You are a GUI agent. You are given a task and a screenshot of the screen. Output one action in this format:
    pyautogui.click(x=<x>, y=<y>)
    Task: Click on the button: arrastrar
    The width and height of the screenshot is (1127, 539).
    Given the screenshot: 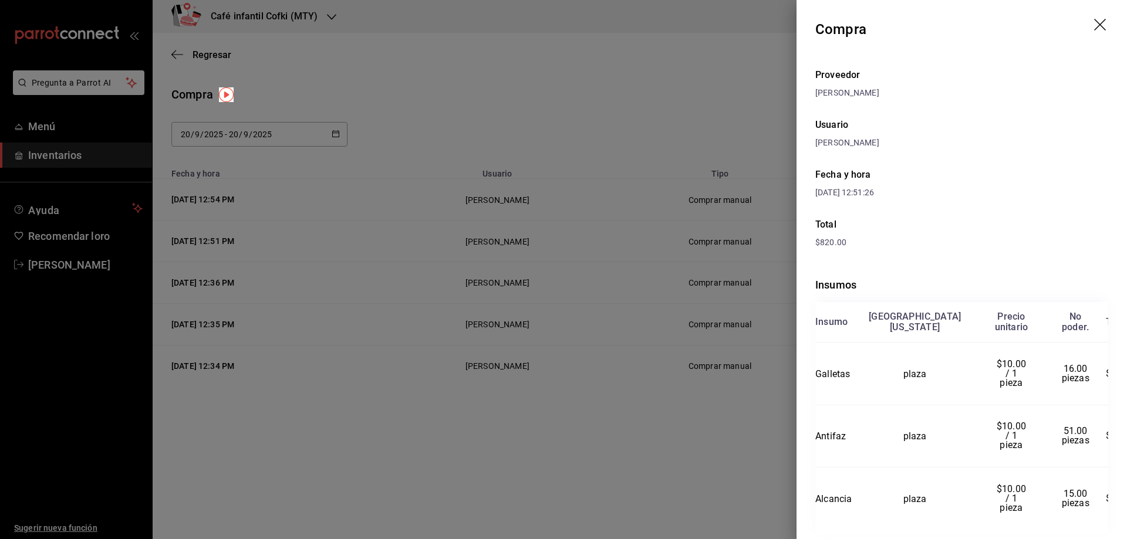 What is the action you would take?
    pyautogui.click(x=1101, y=26)
    